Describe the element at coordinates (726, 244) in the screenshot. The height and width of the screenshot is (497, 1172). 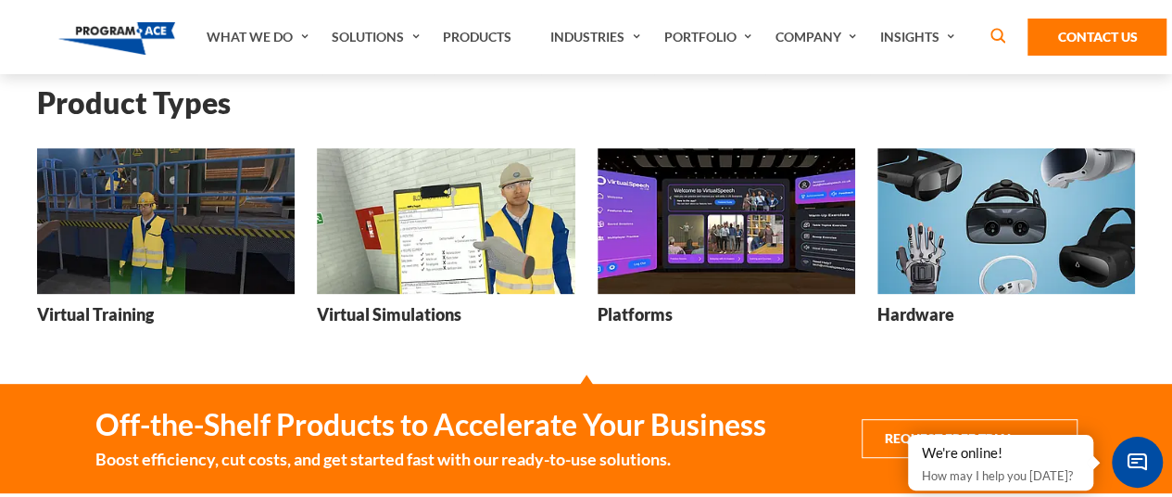
I see `a: Platforms` at that location.